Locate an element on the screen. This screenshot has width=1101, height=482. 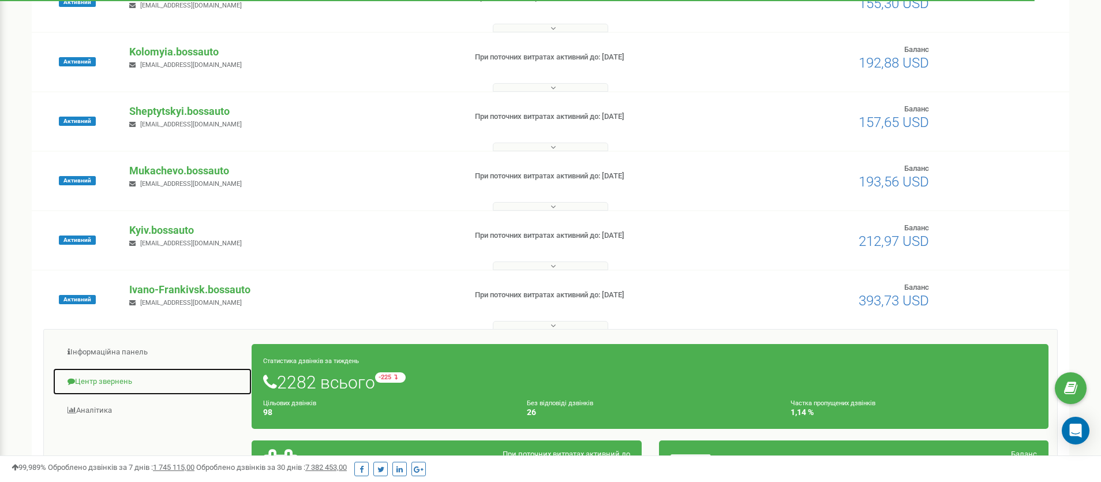
p: Mukachevo.bossauto is located at coordinates (293, 171).